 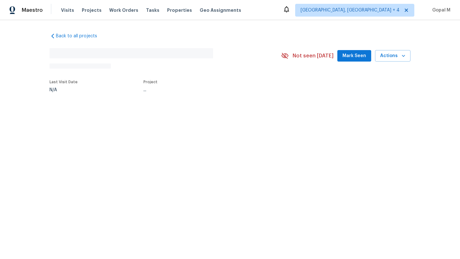 I want to click on span: Mark Seen, so click(x=354, y=56).